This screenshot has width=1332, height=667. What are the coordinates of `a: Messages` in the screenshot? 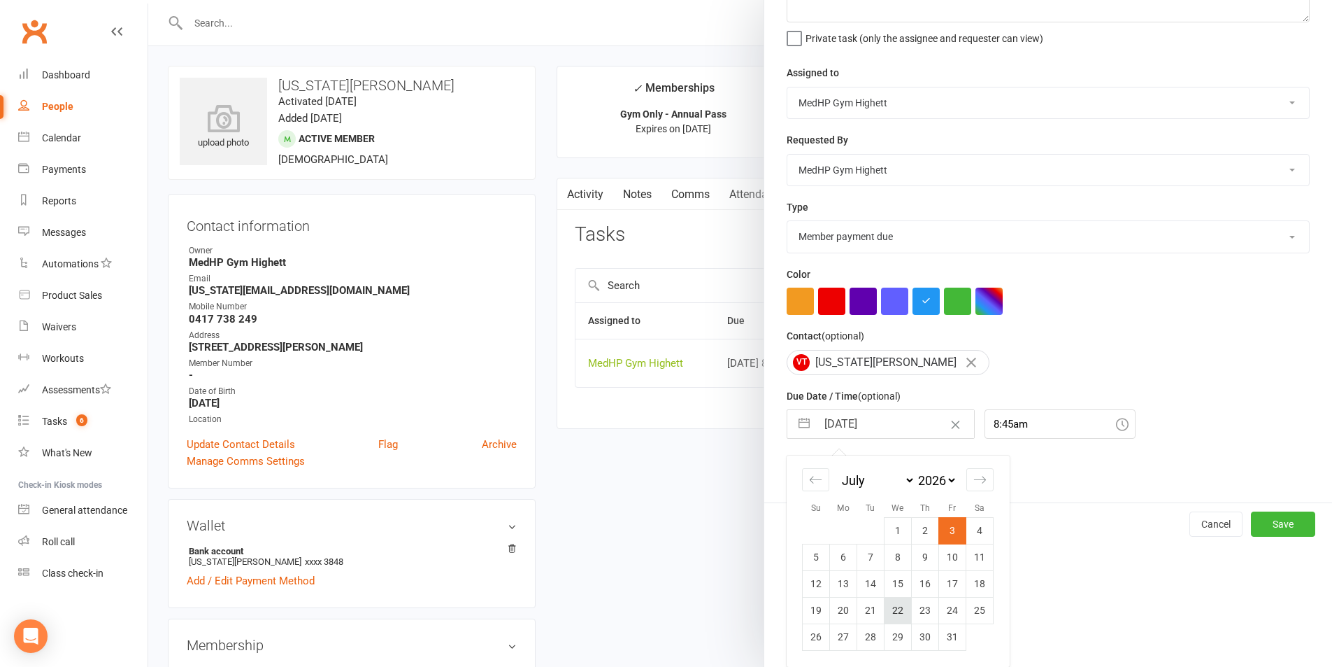 It's located at (83, 232).